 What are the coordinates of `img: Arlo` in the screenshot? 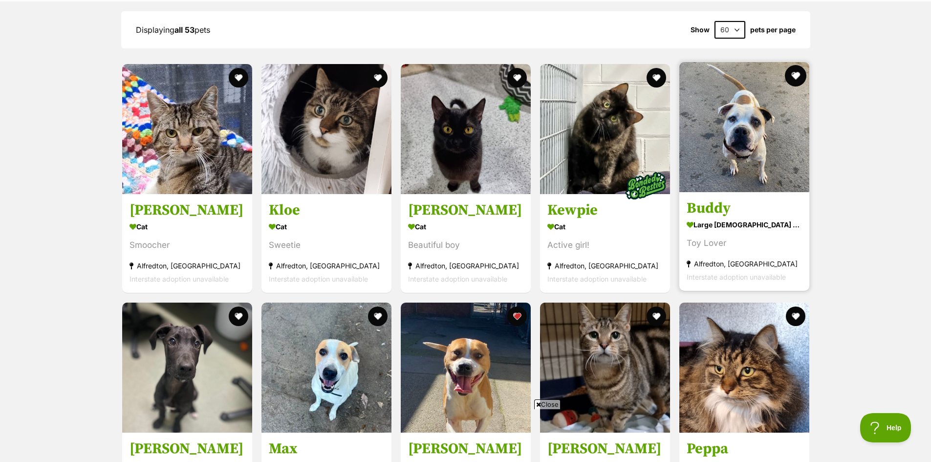 It's located at (187, 367).